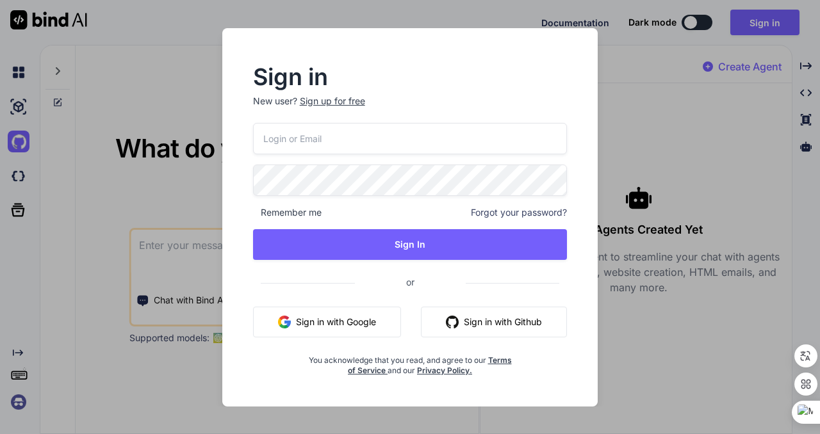  Describe the element at coordinates (452, 322) in the screenshot. I see `img: github` at that location.